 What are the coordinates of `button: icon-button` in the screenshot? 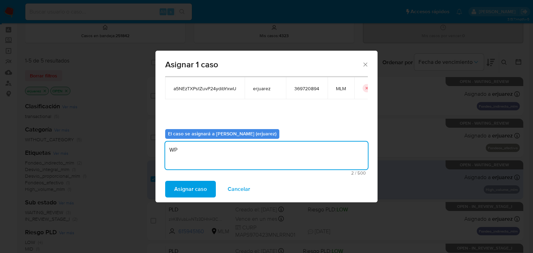 It's located at (367, 88).